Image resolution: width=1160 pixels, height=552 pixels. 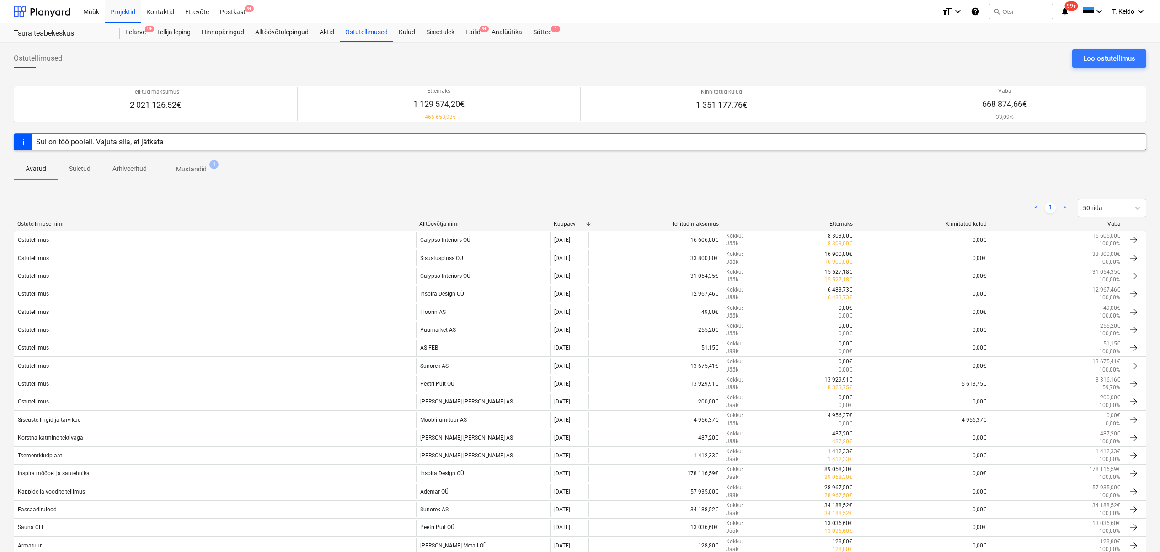 What do you see at coordinates (50, 438) in the screenshot?
I see `div: Korstna katmine tektivaga` at bounding box center [50, 438].